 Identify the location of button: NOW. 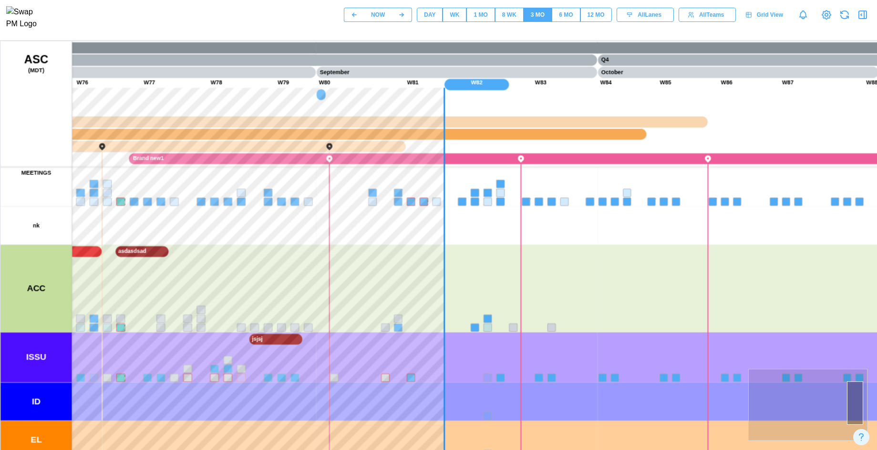
(378, 15).